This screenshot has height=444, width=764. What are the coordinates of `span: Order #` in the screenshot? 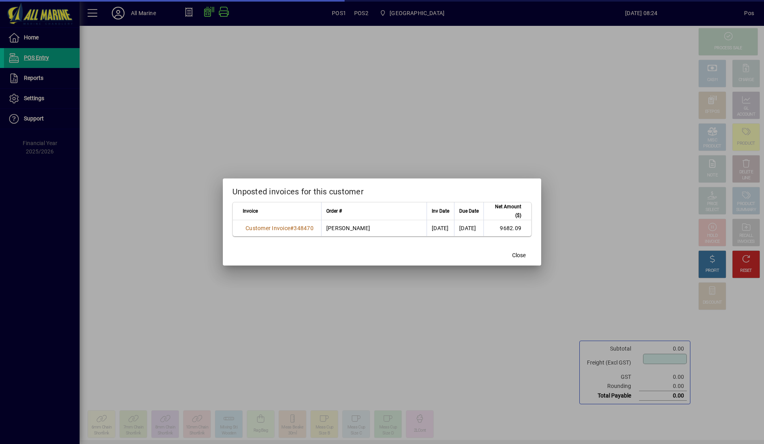 It's located at (334, 211).